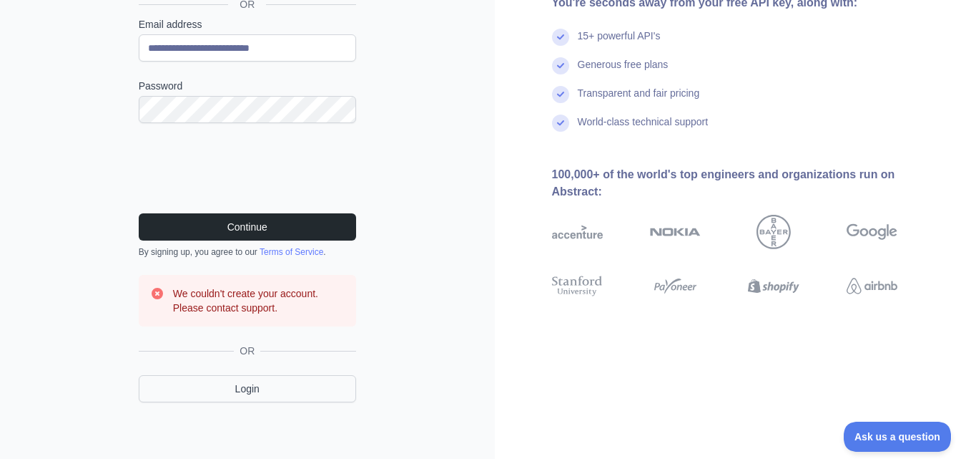  What do you see at coordinates (291, 252) in the screenshot?
I see `a: Terms of Service` at bounding box center [291, 252].